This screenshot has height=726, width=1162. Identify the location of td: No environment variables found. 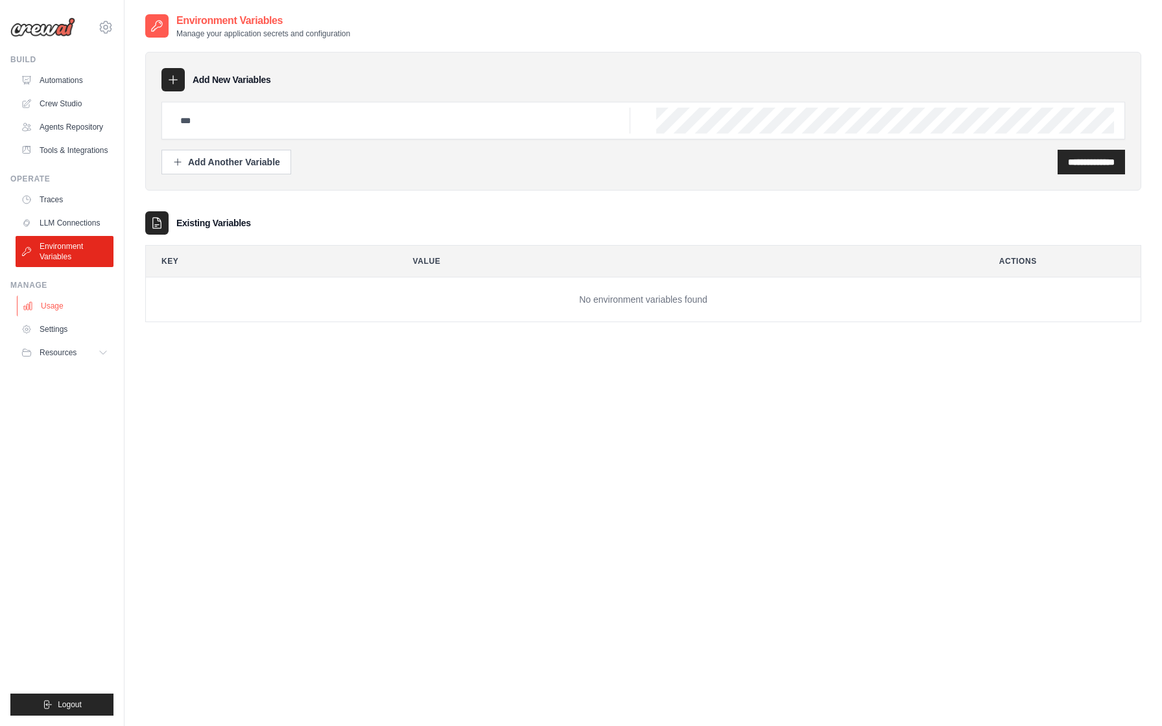
(643, 299).